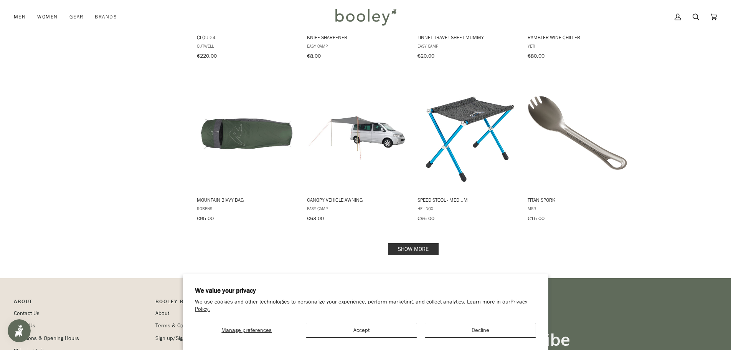  What do you see at coordinates (577, 208) in the screenshot?
I see `span: MSR` at bounding box center [577, 208].